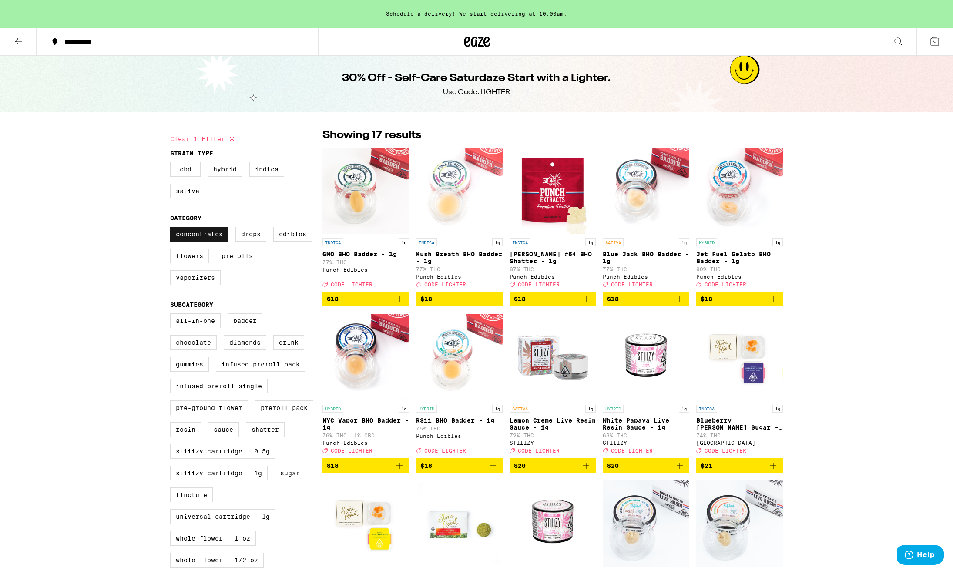  What do you see at coordinates (477, 78) in the screenshot?
I see `h1: 30% Off - Self-Care Saturdaze Start with a Lighter.` at bounding box center [477, 78].